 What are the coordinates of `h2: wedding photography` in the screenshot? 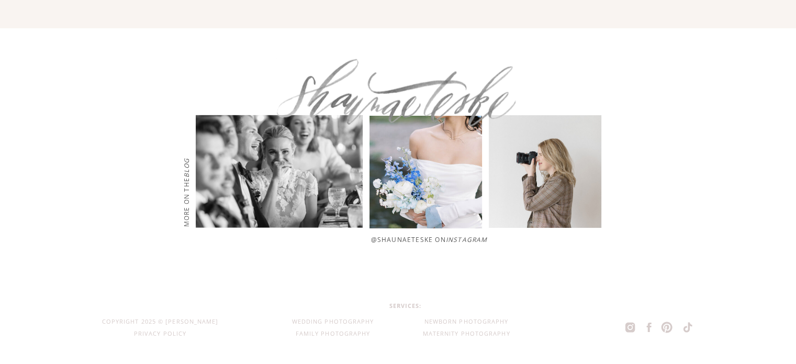 It's located at (333, 322).